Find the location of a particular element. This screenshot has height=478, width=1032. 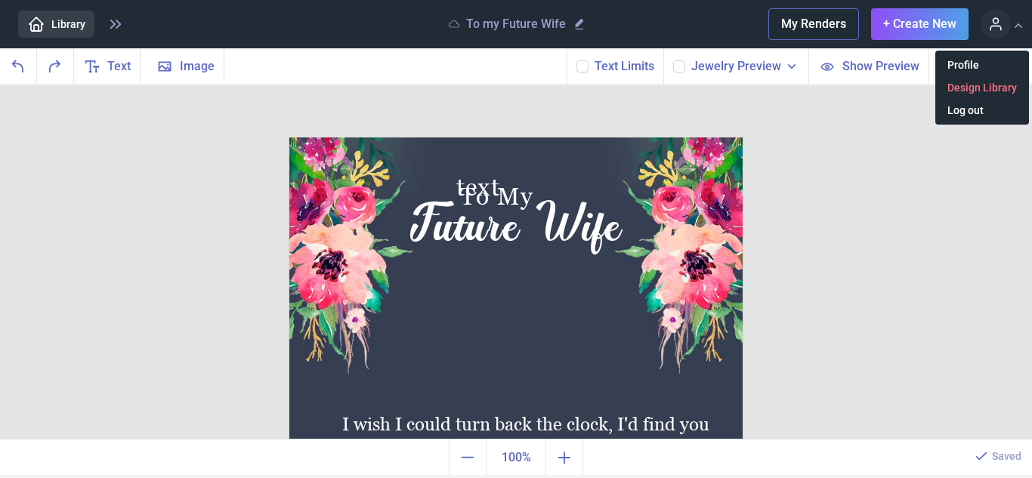

p: Saved is located at coordinates (1006, 456).